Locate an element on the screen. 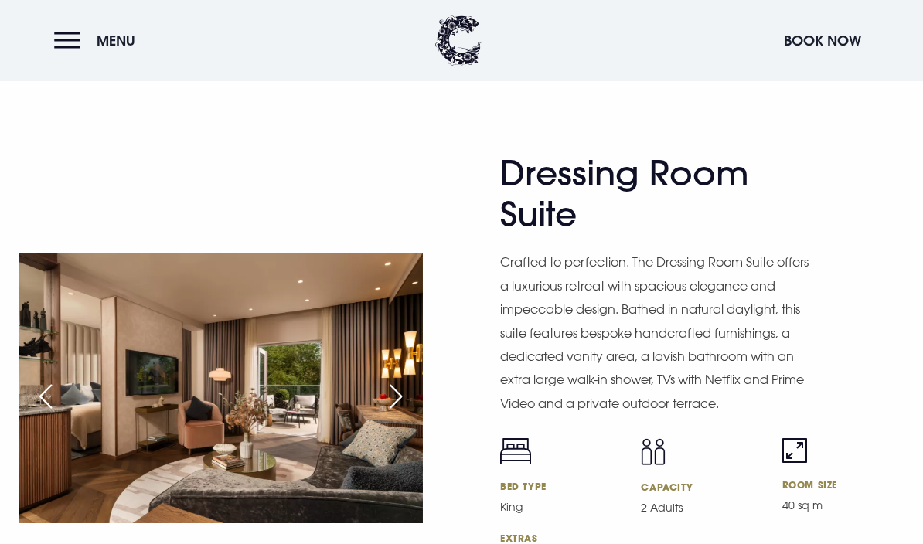  h6: Capacity is located at coordinates (702, 487).